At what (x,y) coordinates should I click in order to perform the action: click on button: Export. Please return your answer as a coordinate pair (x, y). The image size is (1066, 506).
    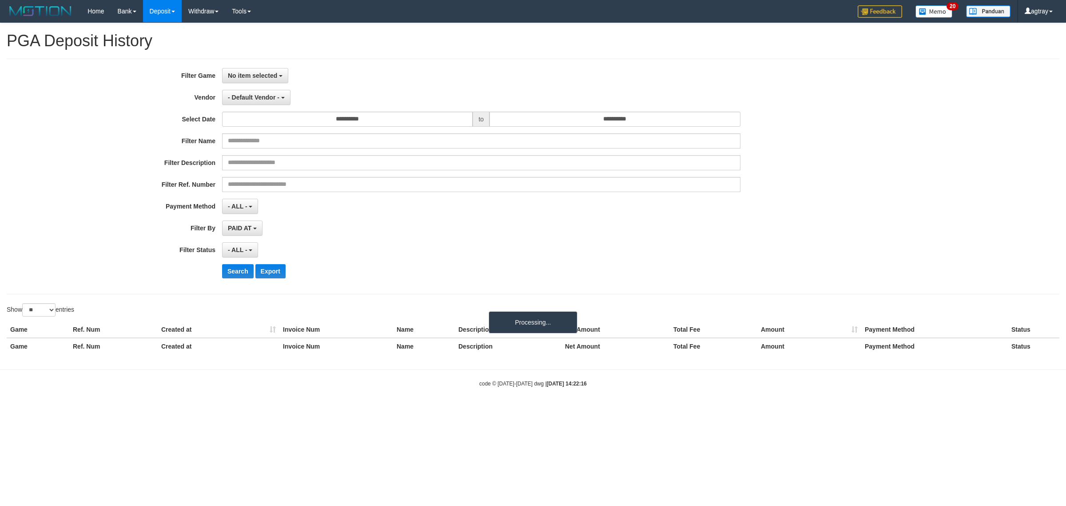
    Looking at the image, I should click on (271, 271).